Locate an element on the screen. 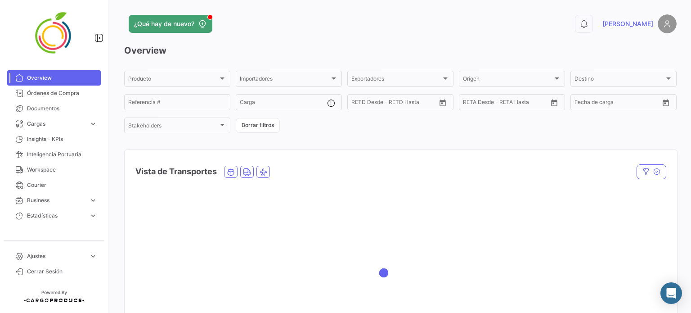 The image size is (691, 313). img: placeholder-user.png is located at coordinates (667, 24).